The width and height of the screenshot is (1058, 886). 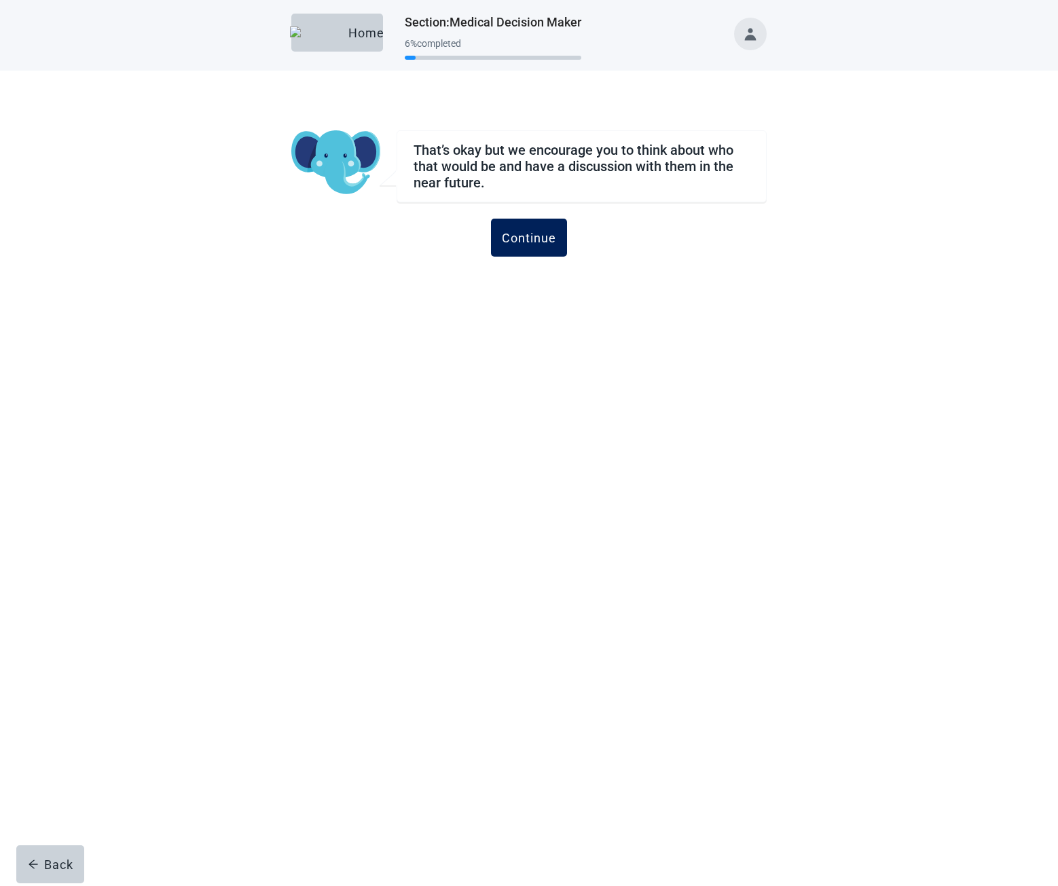 What do you see at coordinates (529, 238) in the screenshot?
I see `div: Continue` at bounding box center [529, 238].